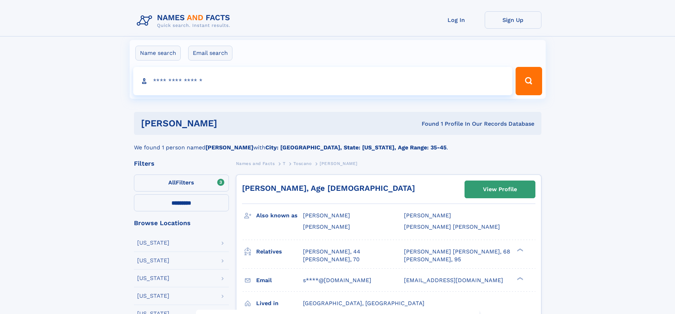 The width and height of the screenshot is (675, 314). What do you see at coordinates (158, 53) in the screenshot?
I see `label: Name search` at bounding box center [158, 53].